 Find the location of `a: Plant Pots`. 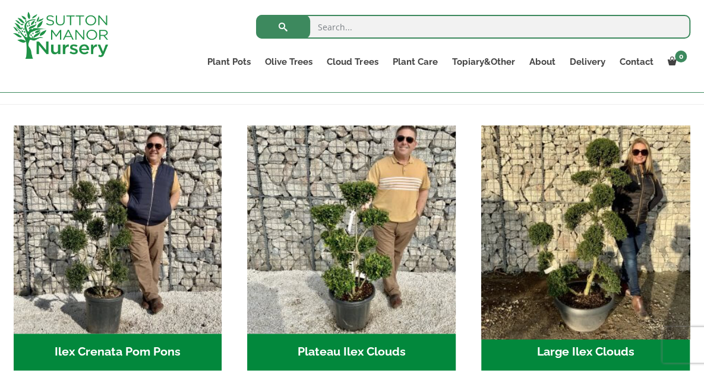

a: Plant Pots is located at coordinates (229, 62).